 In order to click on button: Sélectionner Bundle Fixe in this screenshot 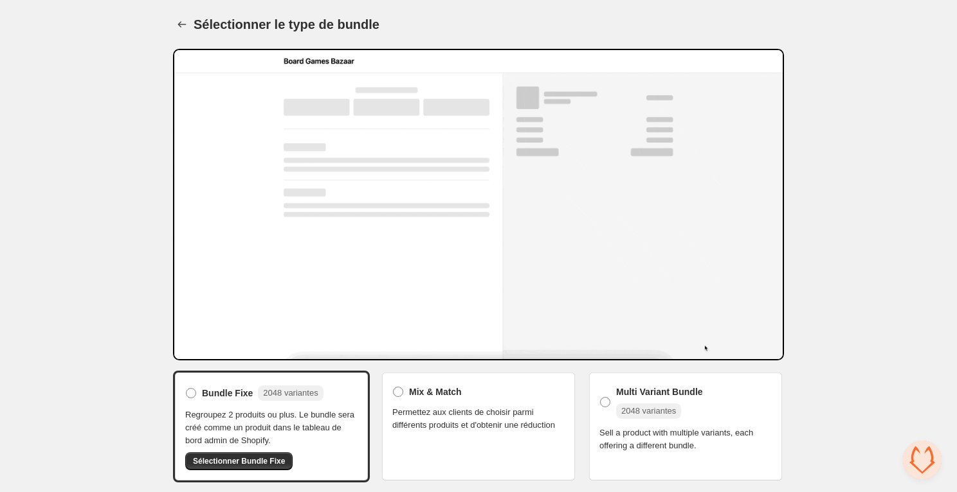, I will do `click(239, 462)`.